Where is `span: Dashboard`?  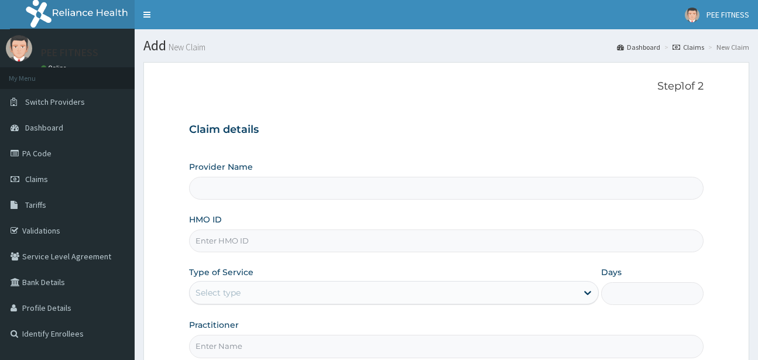 span: Dashboard is located at coordinates (44, 128).